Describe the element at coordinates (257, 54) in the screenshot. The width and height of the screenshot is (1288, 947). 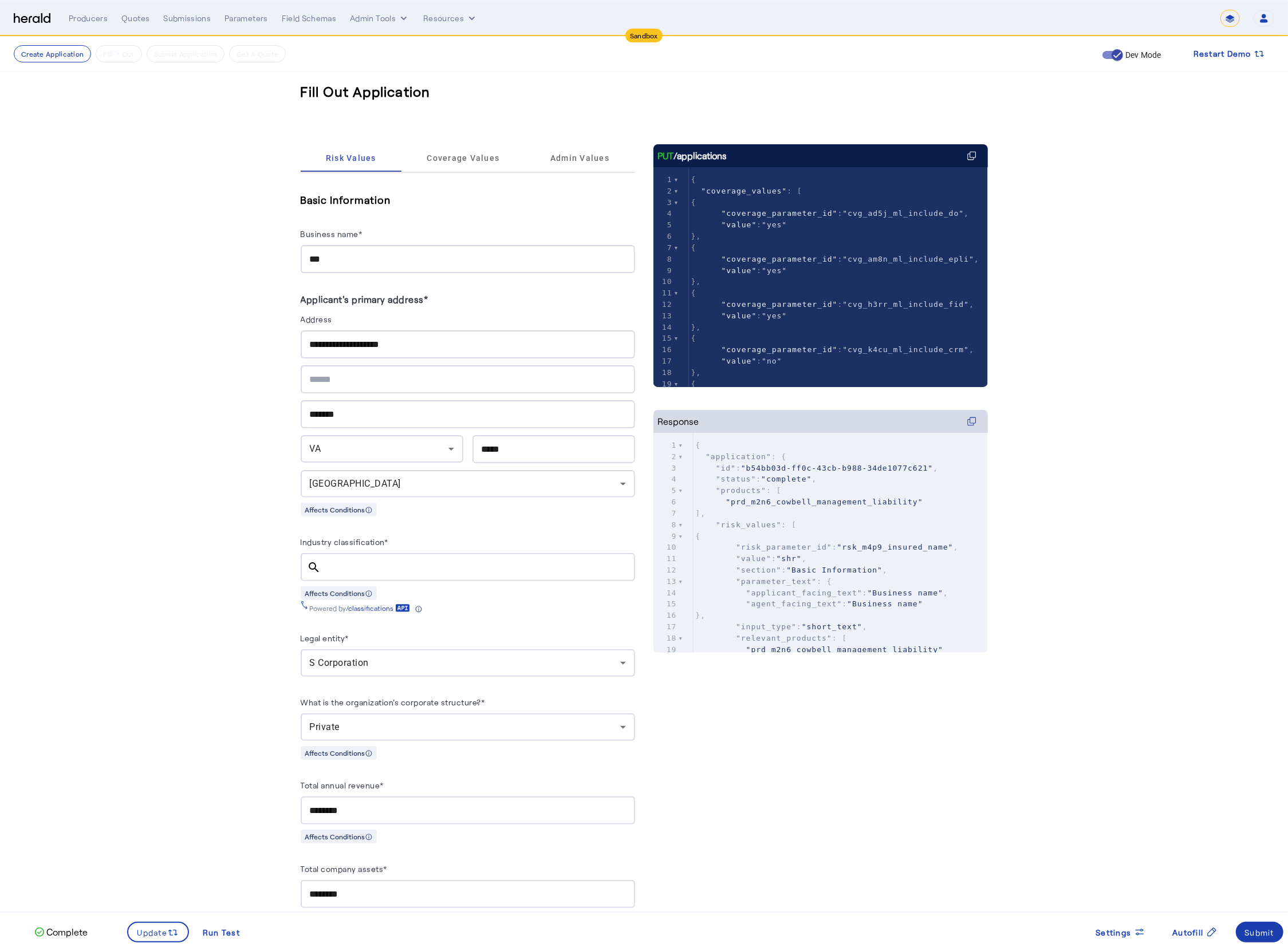
I see `button: Get A Quote` at that location.